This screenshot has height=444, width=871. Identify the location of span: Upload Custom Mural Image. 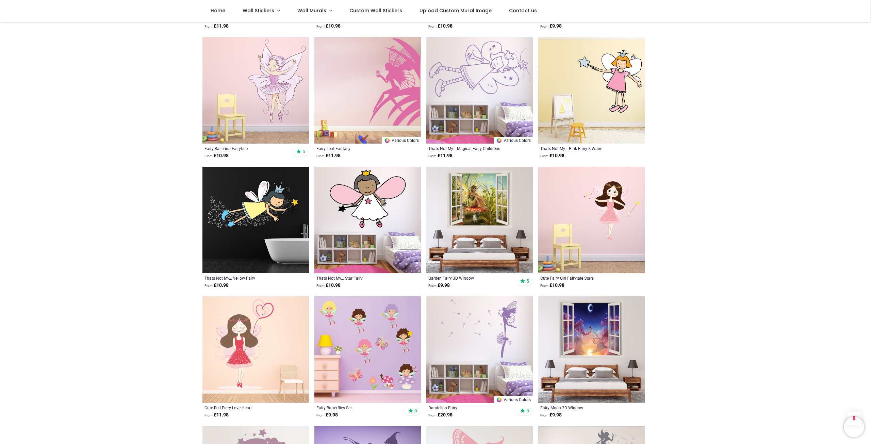
(456, 11).